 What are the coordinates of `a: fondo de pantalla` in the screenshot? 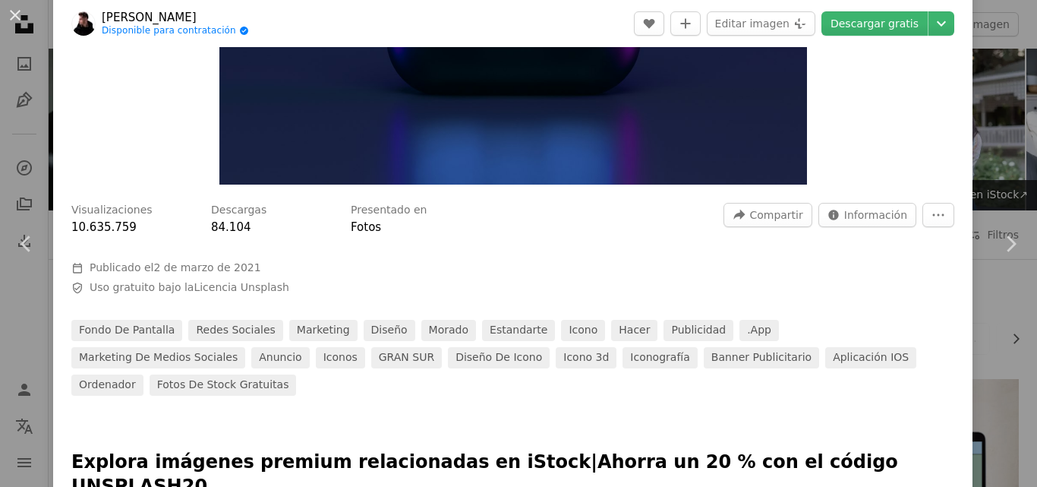 It's located at (127, 330).